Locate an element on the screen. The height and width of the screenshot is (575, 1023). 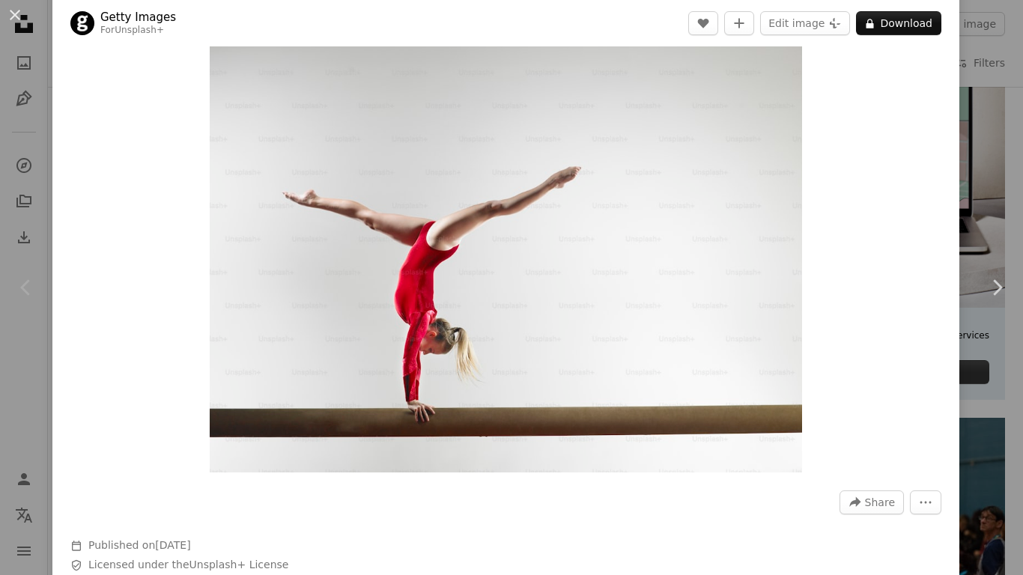
a: Getty Images is located at coordinates (138, 17).